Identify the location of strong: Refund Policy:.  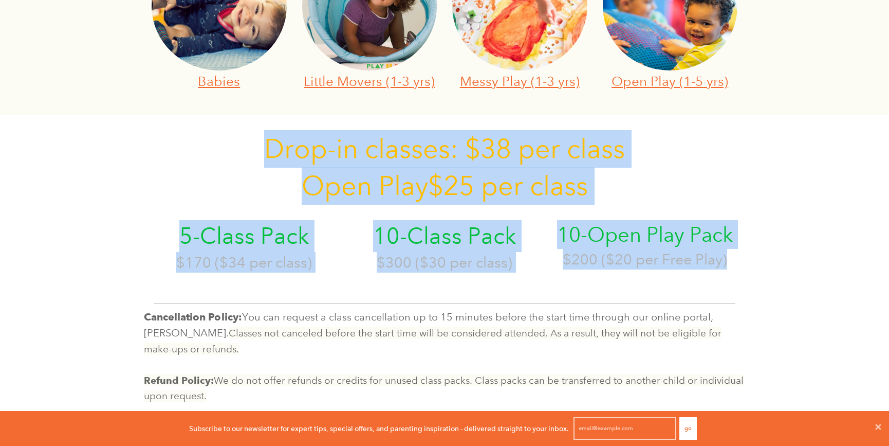
(179, 380).